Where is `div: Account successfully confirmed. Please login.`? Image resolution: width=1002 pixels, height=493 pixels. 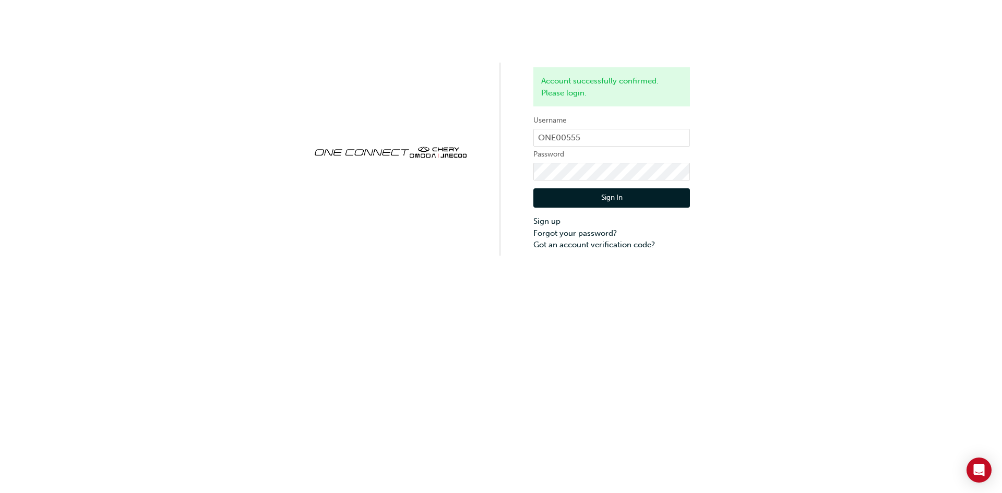
div: Account successfully confirmed. Please login. is located at coordinates (611, 87).